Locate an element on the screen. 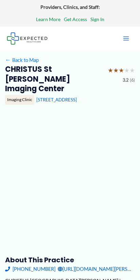  span: 3.2 is located at coordinates (125, 80).